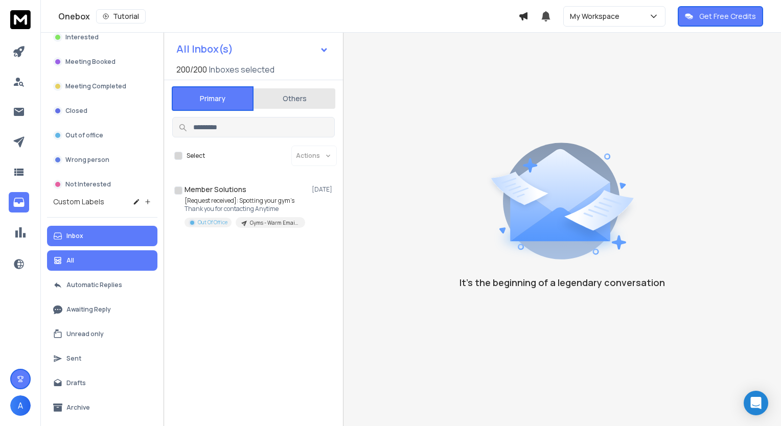 The image size is (781, 426). I want to click on p: Automatic Replies, so click(94, 285).